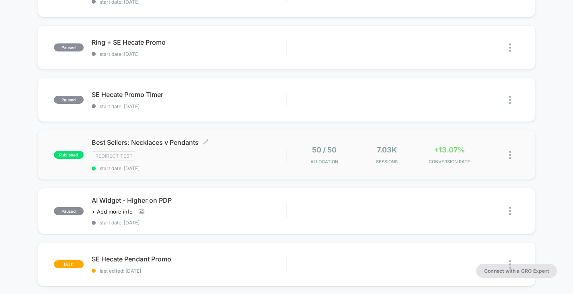  What do you see at coordinates (449, 149) in the screenshot?
I see `span: +13.07%` at bounding box center [449, 149].